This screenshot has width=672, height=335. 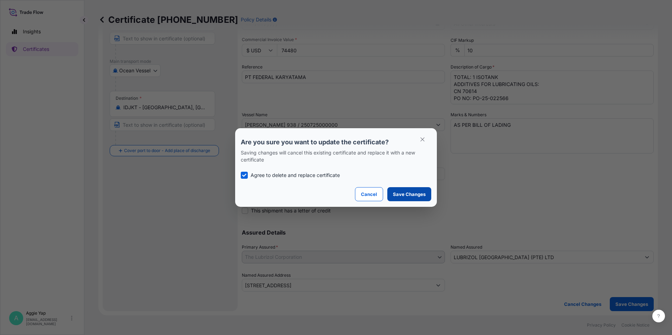 I want to click on p: Save Changes, so click(x=409, y=194).